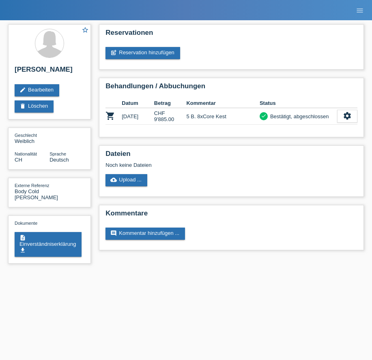 The image size is (372, 360). Describe the element at coordinates (231, 156) in the screenshot. I see `h2: Dateien` at that location.